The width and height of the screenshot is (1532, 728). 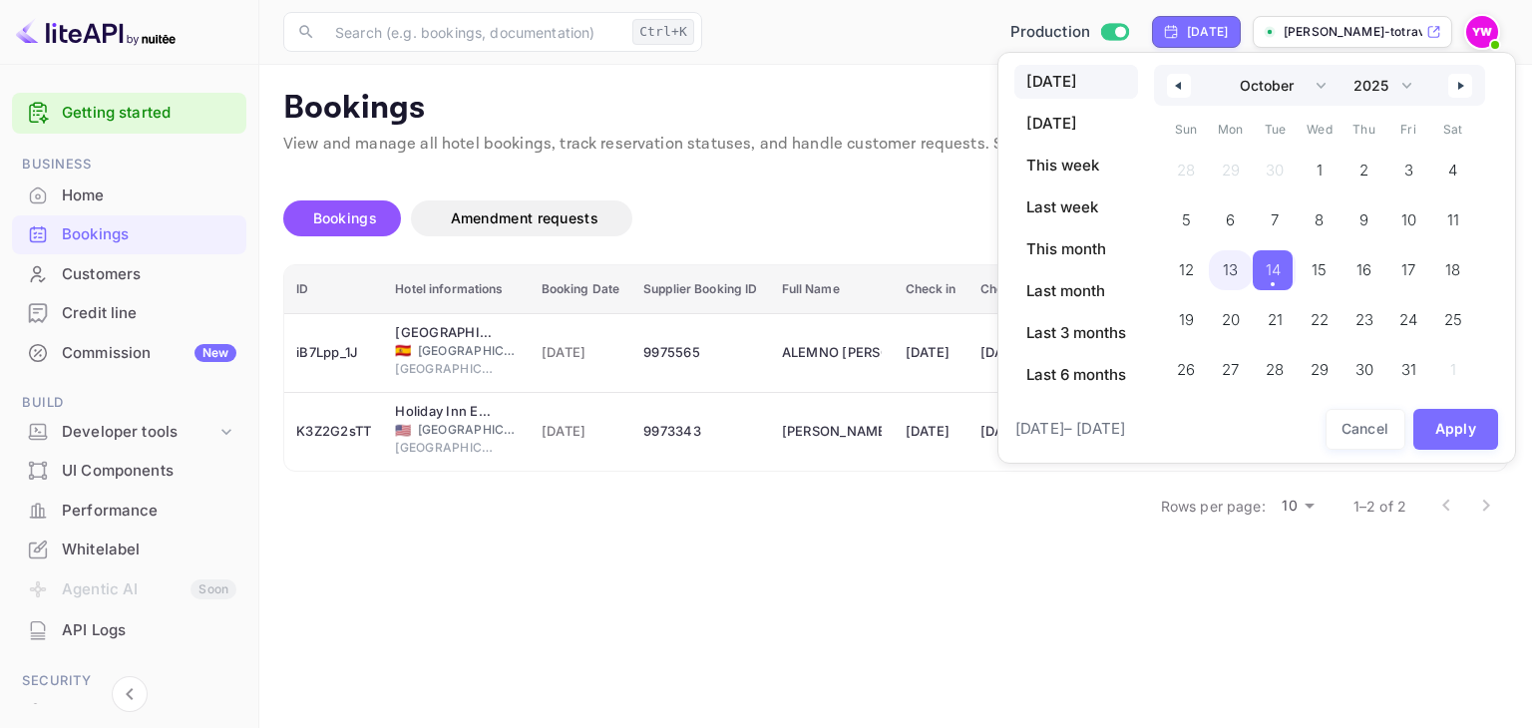 I want to click on span: This month, so click(x=1076, y=249).